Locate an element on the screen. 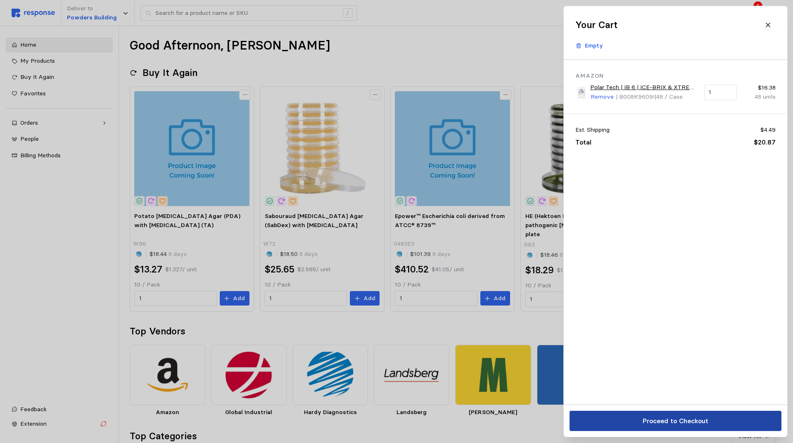 This screenshot has width=793, height=443. h2: Your Cart is located at coordinates (597, 25).